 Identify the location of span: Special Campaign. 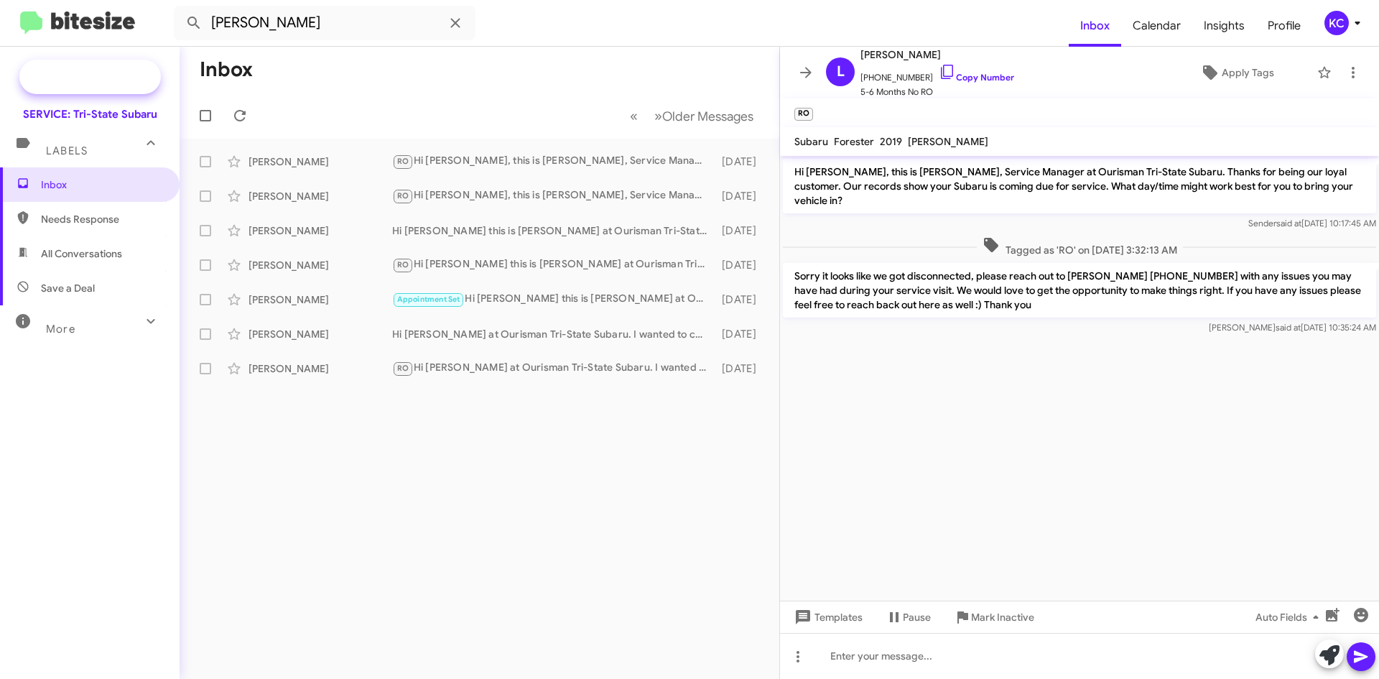
(106, 77).